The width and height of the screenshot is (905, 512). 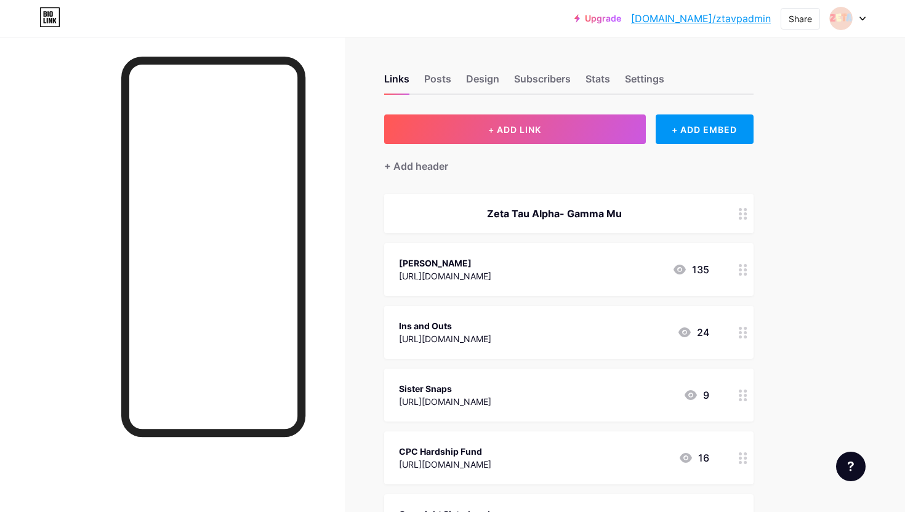 I want to click on div: + Add header, so click(x=416, y=166).